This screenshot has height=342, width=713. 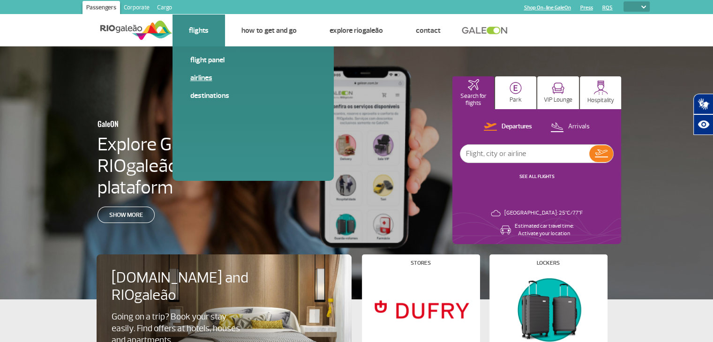 What do you see at coordinates (703, 125) in the screenshot?
I see `button: Abrir recursos assistivos.` at bounding box center [703, 125].